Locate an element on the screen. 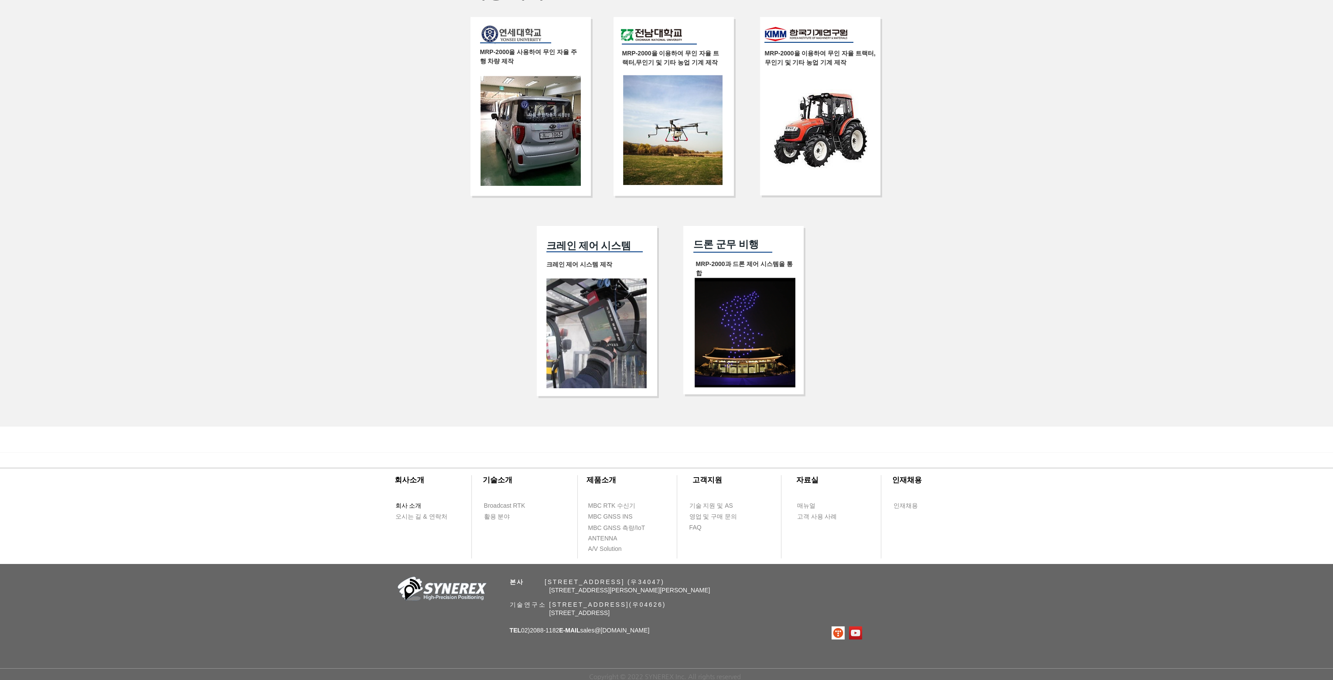 This screenshot has height=680, width=1333. span: 오시는 길 & 연락처 is located at coordinates (421, 517).